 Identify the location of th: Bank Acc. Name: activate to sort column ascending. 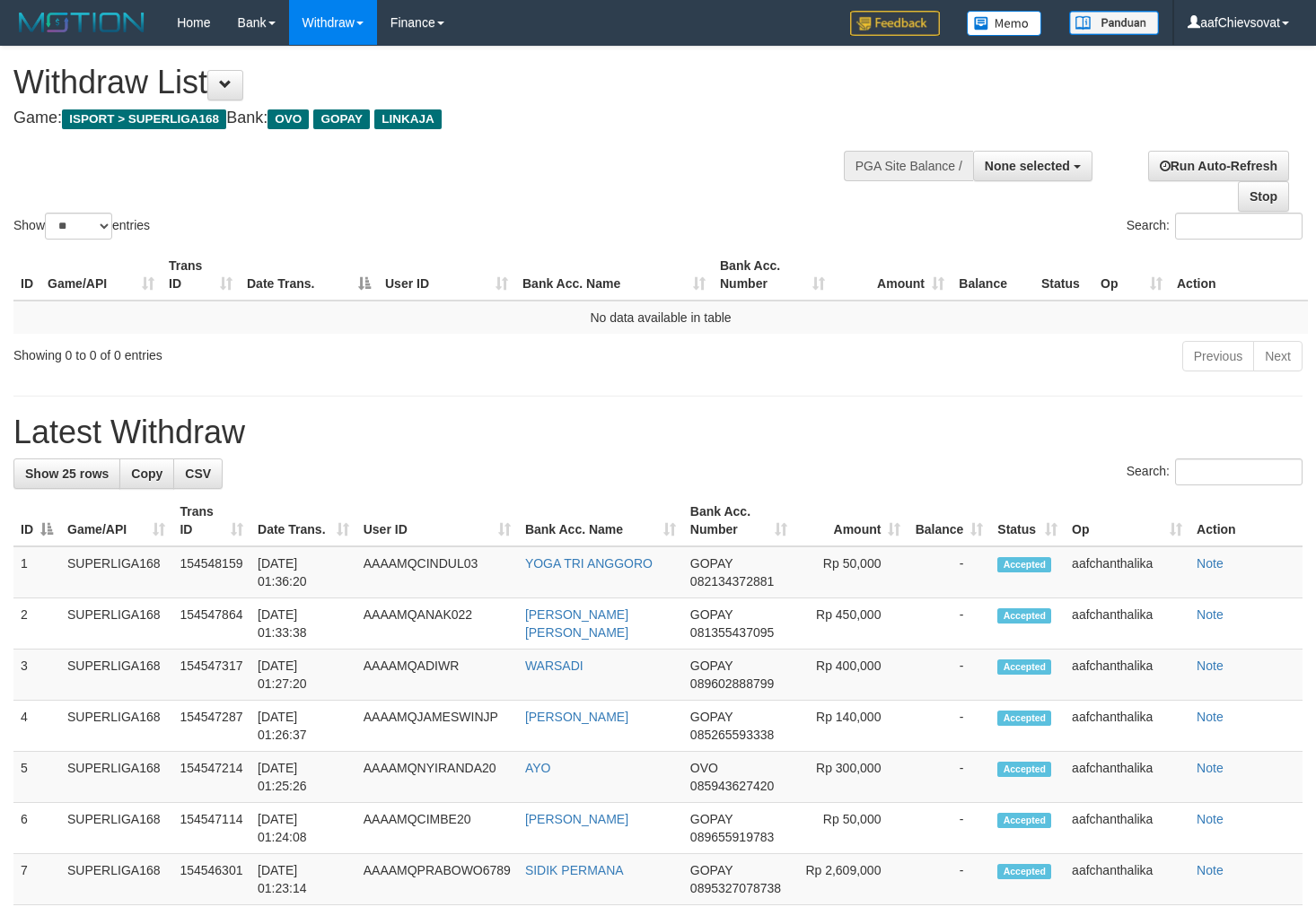
(600, 520).